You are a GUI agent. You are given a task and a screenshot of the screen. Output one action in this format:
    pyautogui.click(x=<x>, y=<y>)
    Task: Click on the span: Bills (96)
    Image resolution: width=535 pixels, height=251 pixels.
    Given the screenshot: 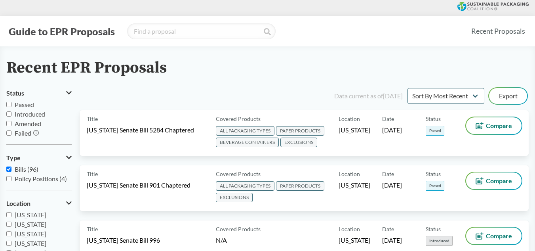 What is the action you would take?
    pyautogui.click(x=27, y=169)
    